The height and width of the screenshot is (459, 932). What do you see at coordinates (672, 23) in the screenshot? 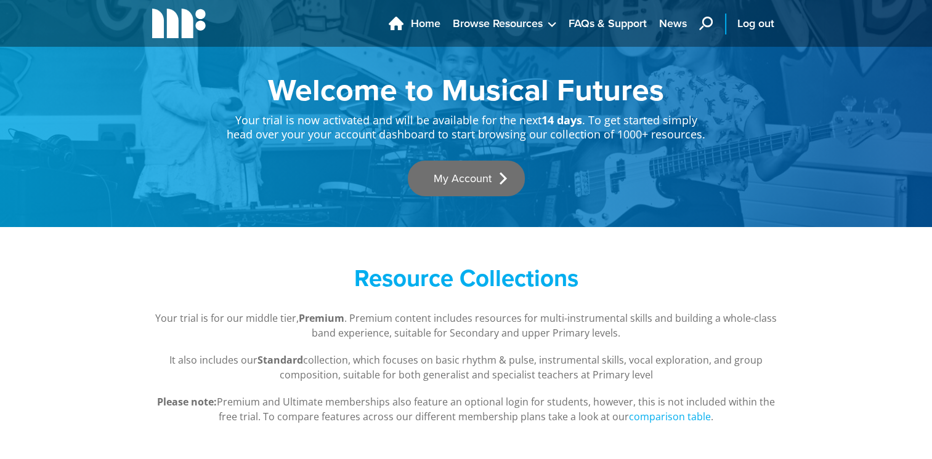
I see `span: News` at bounding box center [672, 23].